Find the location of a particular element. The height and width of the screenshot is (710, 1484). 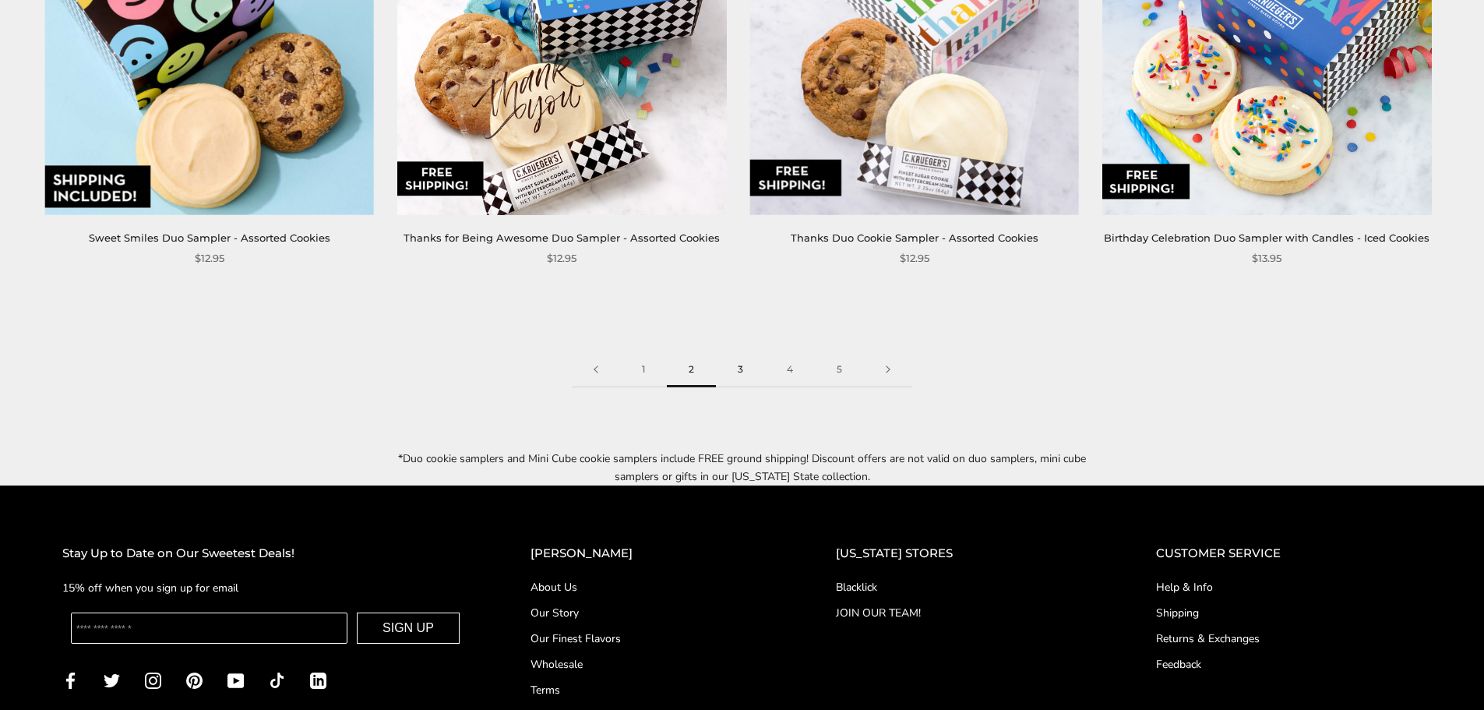

a: 4 is located at coordinates (790, 369).